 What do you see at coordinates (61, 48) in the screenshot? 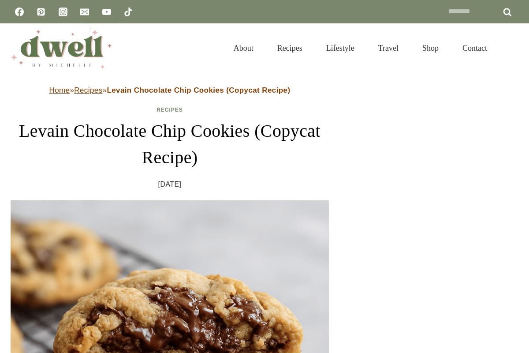
I see `img: DWELL by michelle` at bounding box center [61, 48].